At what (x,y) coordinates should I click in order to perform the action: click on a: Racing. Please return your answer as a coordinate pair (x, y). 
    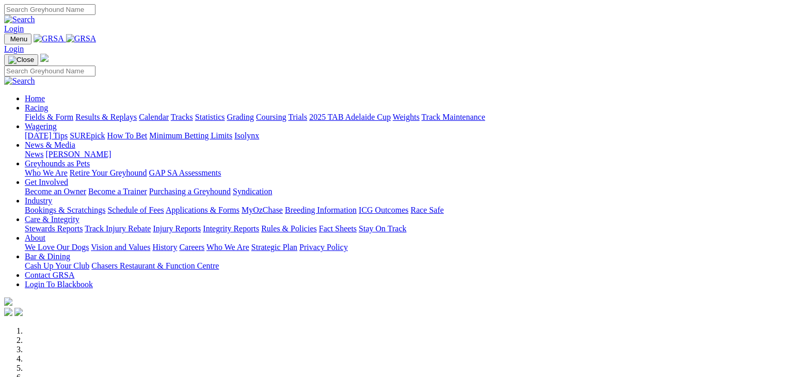
    Looking at the image, I should click on (36, 107).